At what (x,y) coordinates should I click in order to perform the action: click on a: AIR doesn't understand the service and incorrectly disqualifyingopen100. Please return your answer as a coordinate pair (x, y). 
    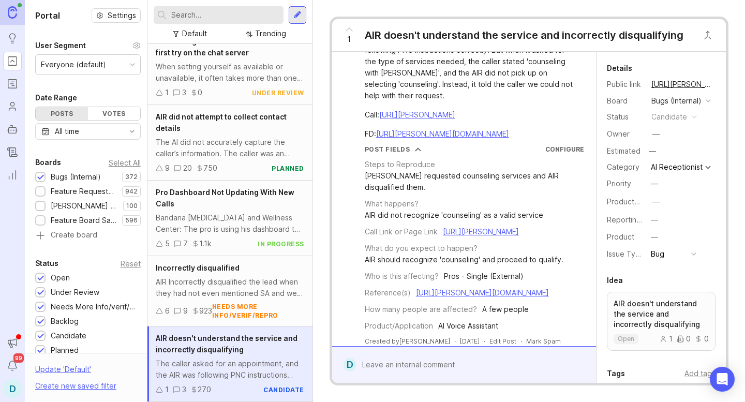
    Looking at the image, I should click on (661, 321).